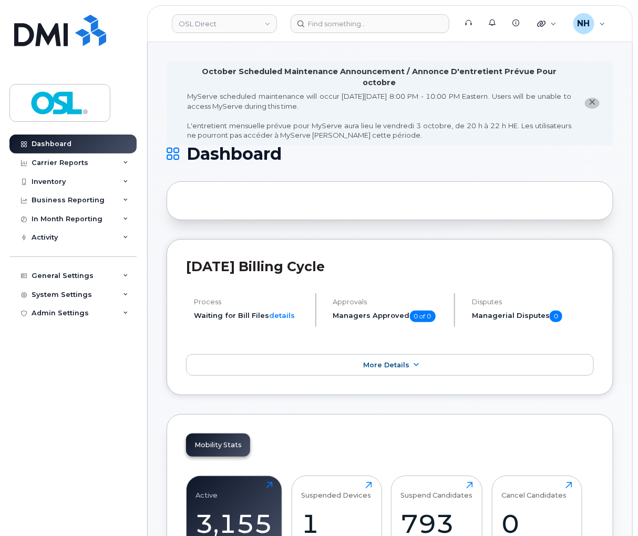  Describe the element at coordinates (592, 103) in the screenshot. I see `button: close notification` at that location.